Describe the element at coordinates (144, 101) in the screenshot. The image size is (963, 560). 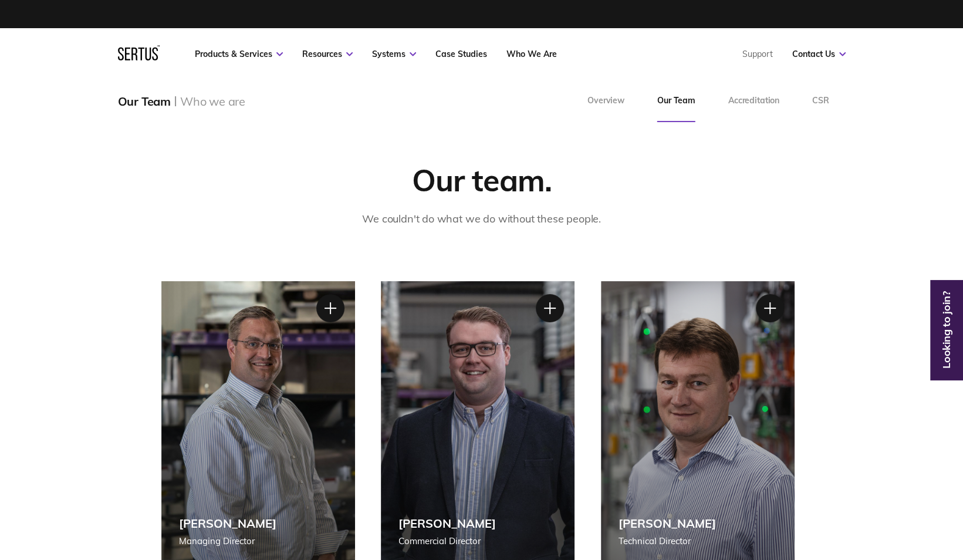
I see `div: Our Team` at that location.